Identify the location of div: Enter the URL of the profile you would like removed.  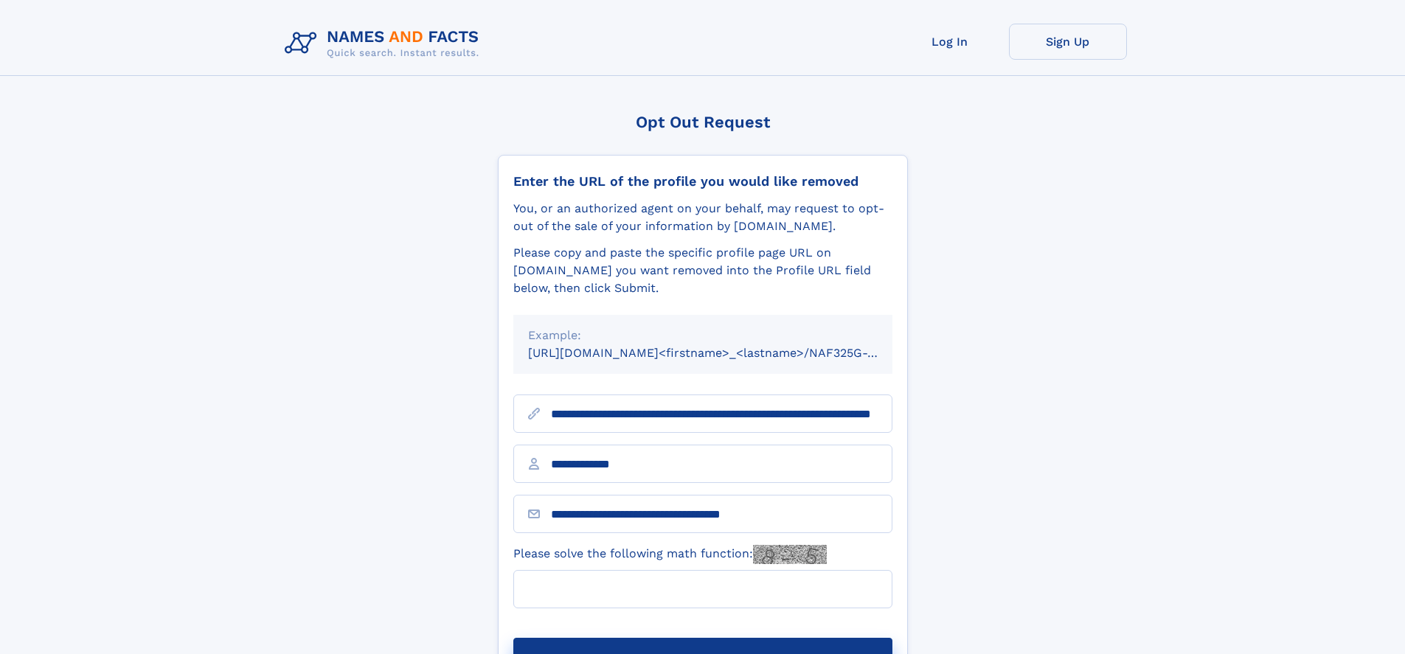
(703, 181).